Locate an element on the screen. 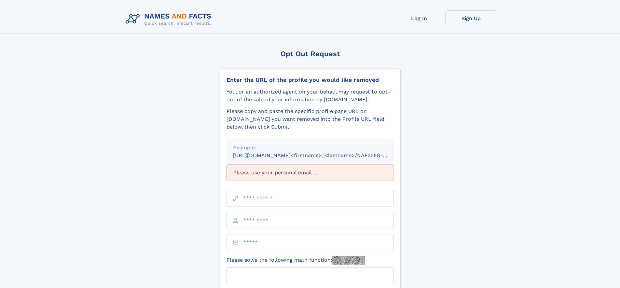  label: Please solve the following math function: is located at coordinates (295, 261).